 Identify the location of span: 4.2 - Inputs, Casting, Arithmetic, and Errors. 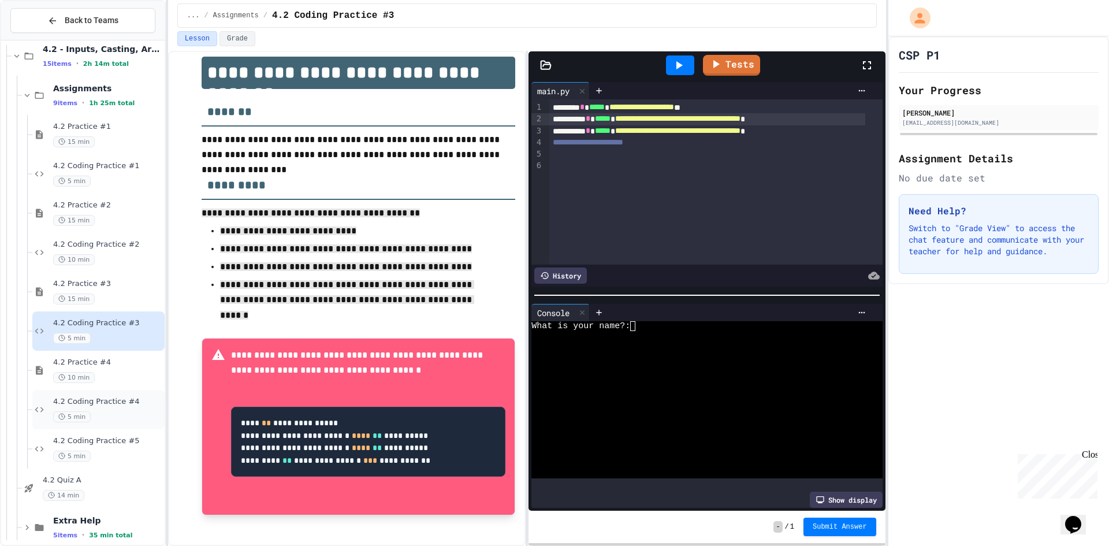
(102, 49).